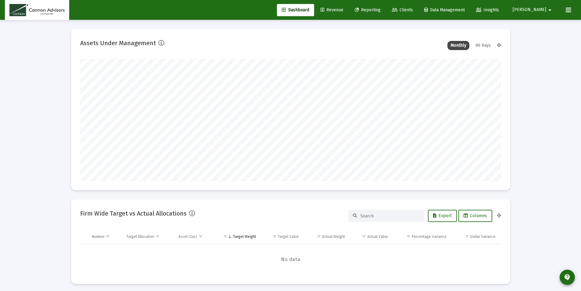 The height and width of the screenshot is (291, 581). I want to click on mat-icon: arrow_drop_down, so click(550, 10).